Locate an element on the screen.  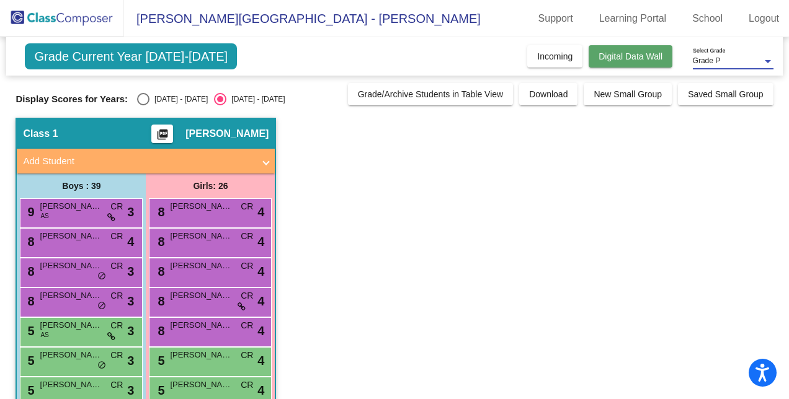
a: Logout is located at coordinates (763, 19).